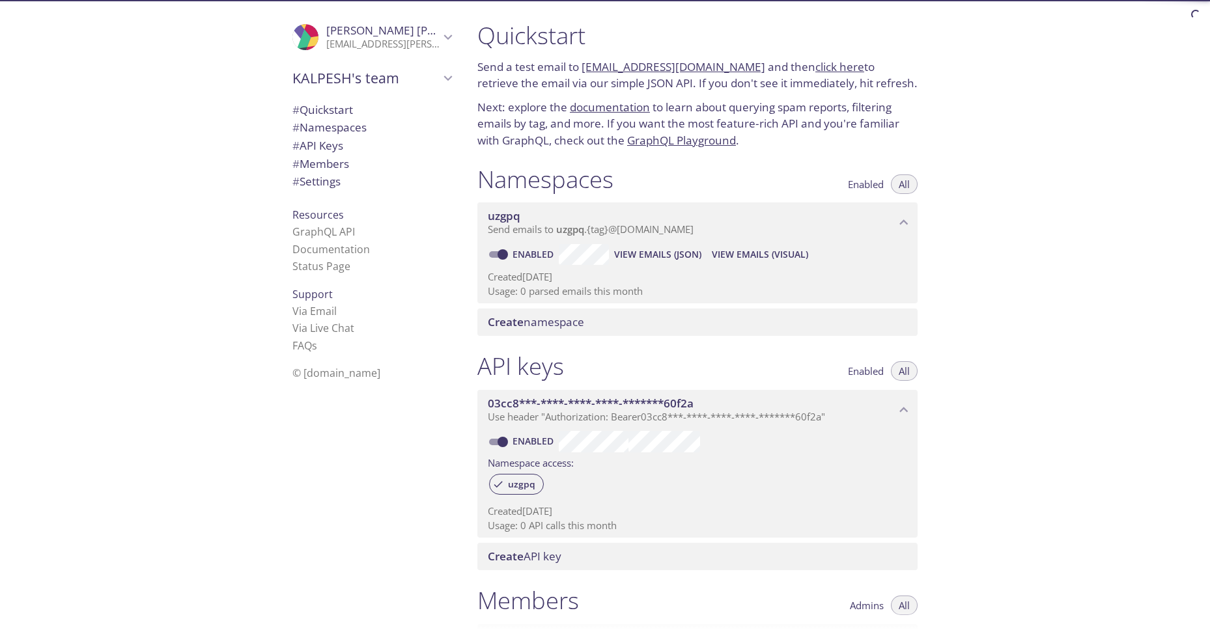  What do you see at coordinates (536, 322) in the screenshot?
I see `span: namespace` at bounding box center [536, 322].